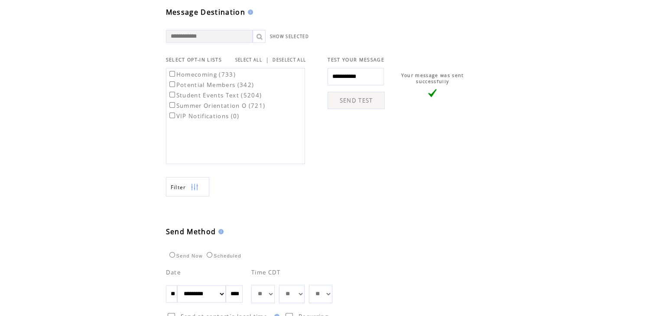  I want to click on input: Scheduled, so click(209, 255).